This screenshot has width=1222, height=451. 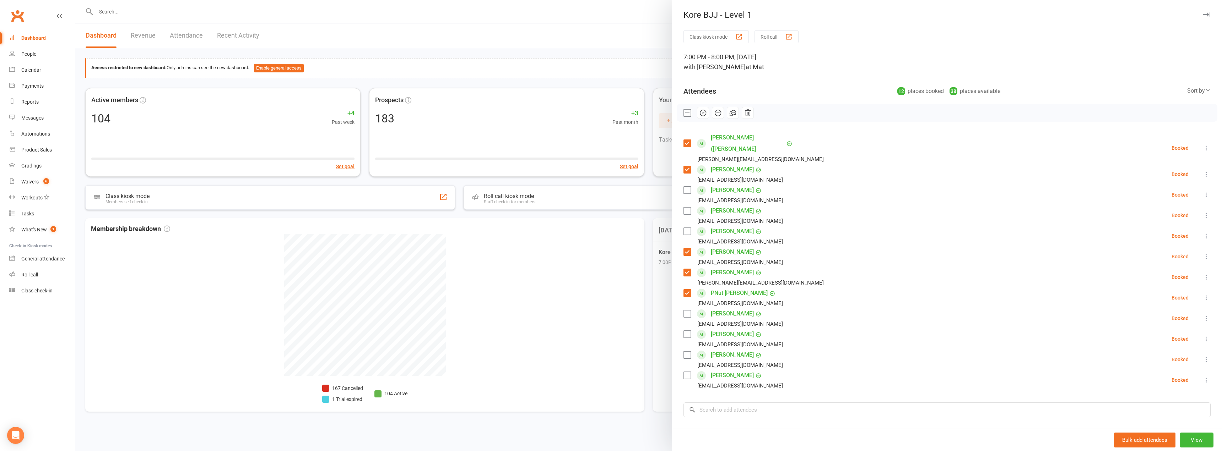 I want to click on div: Class check-in, so click(x=37, y=291).